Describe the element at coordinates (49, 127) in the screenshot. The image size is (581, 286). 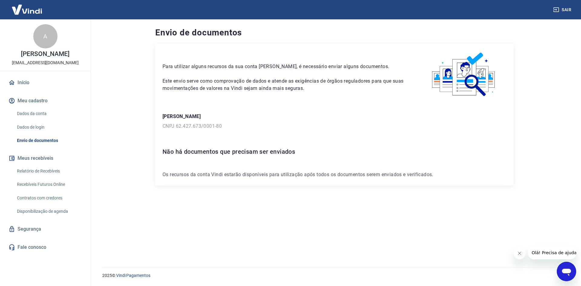
I see `a: Dados de login` at that location.